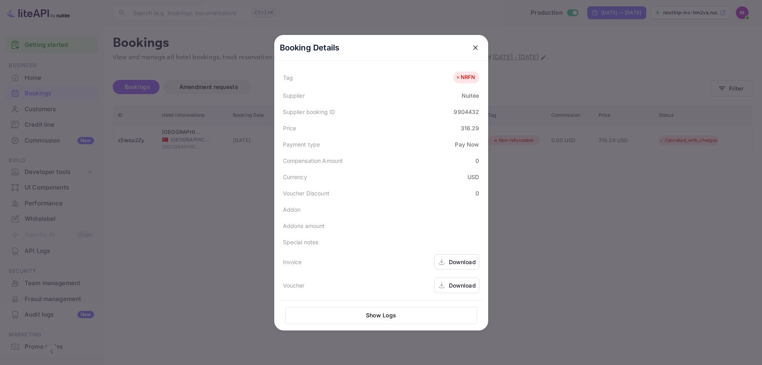 Image resolution: width=762 pixels, height=365 pixels. What do you see at coordinates (290, 128) in the screenshot?
I see `div: Price` at bounding box center [290, 128].